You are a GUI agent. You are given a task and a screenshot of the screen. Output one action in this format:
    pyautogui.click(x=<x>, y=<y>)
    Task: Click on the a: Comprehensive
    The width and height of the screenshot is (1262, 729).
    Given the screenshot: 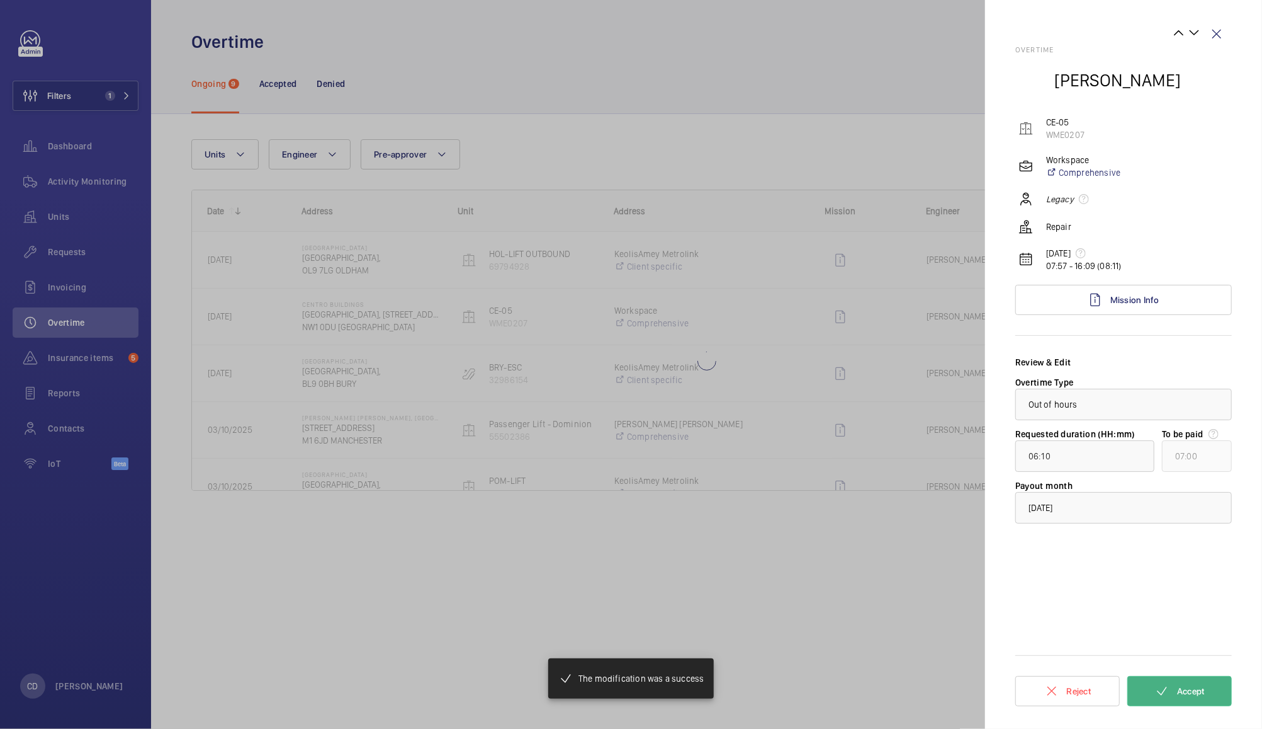 What is the action you would take?
    pyautogui.click(x=1084, y=173)
    